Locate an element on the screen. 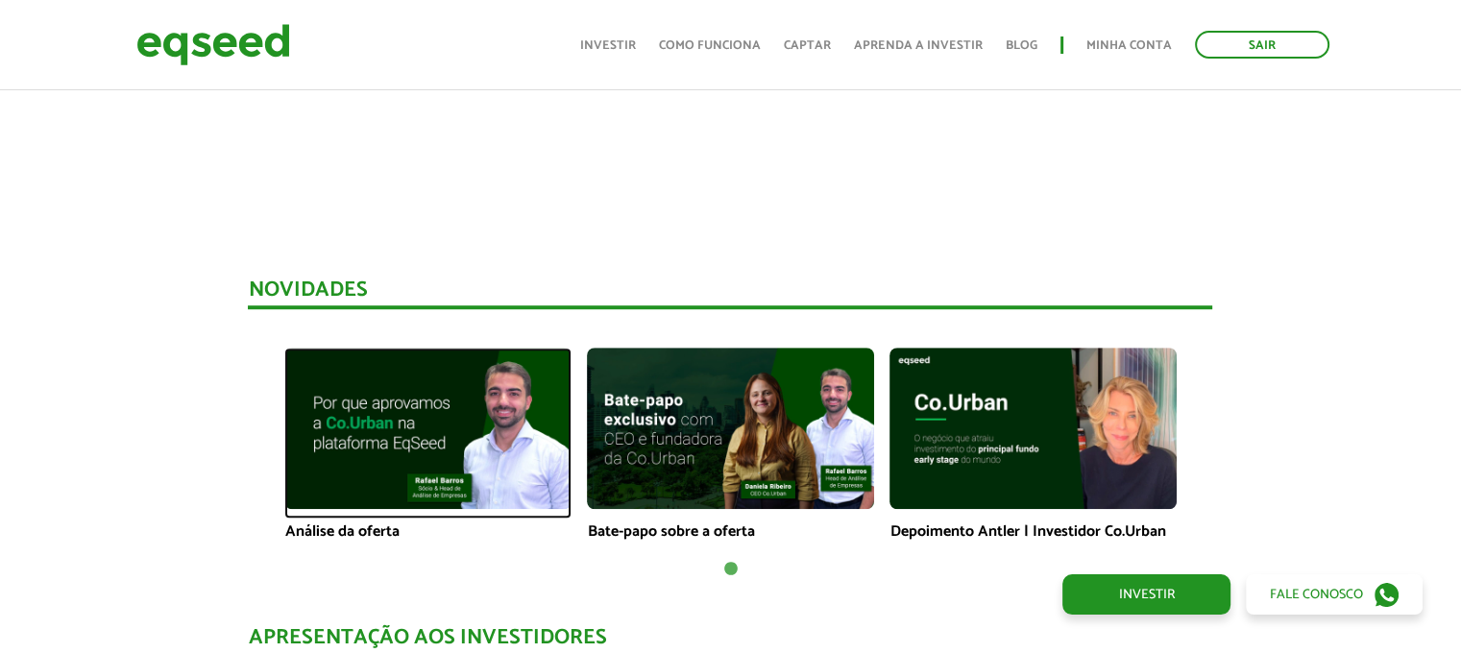  p: Bate-papo sobre a oferta is located at coordinates (730, 531).